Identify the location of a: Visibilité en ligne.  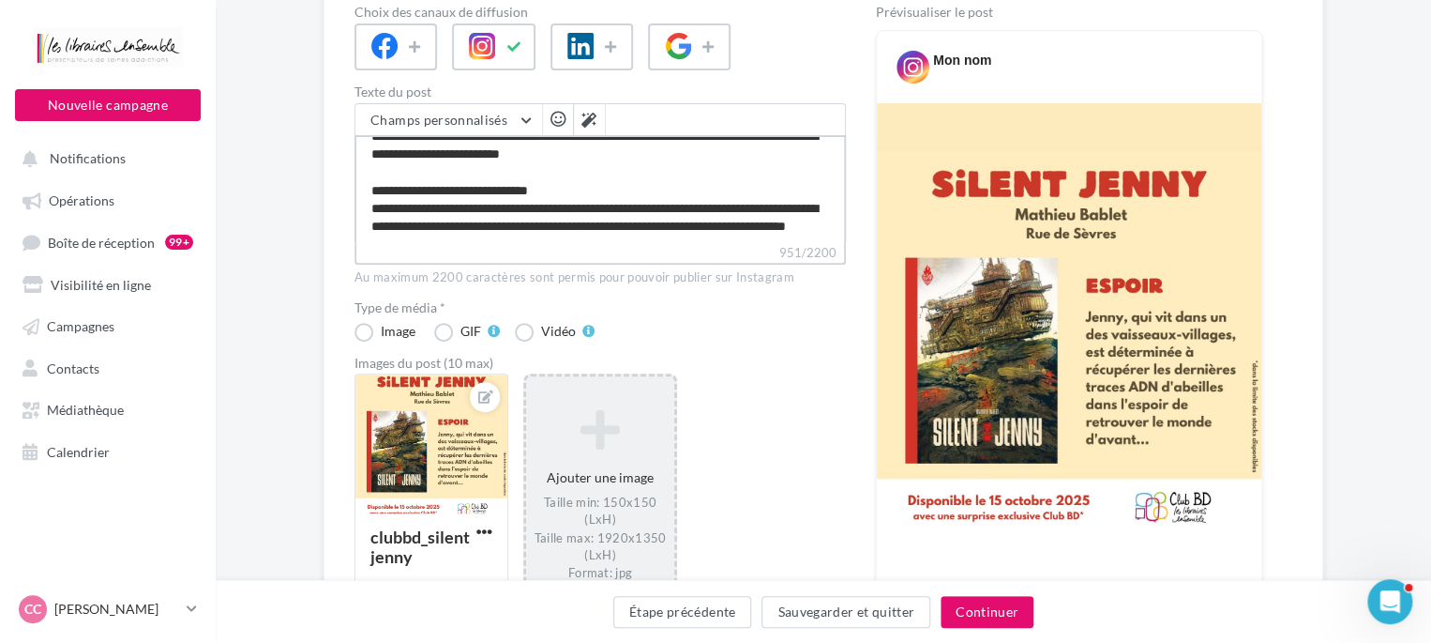
(108, 283).